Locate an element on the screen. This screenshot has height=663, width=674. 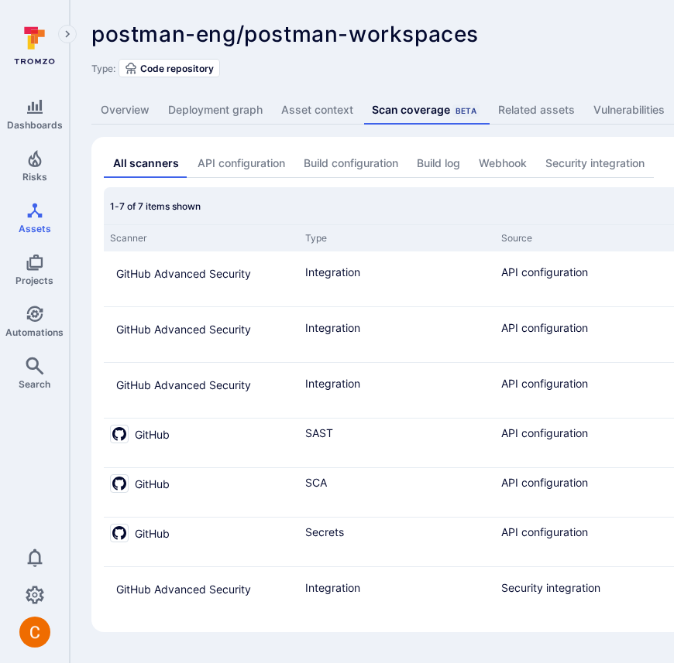
div: SCA is located at coordinates (396, 482).